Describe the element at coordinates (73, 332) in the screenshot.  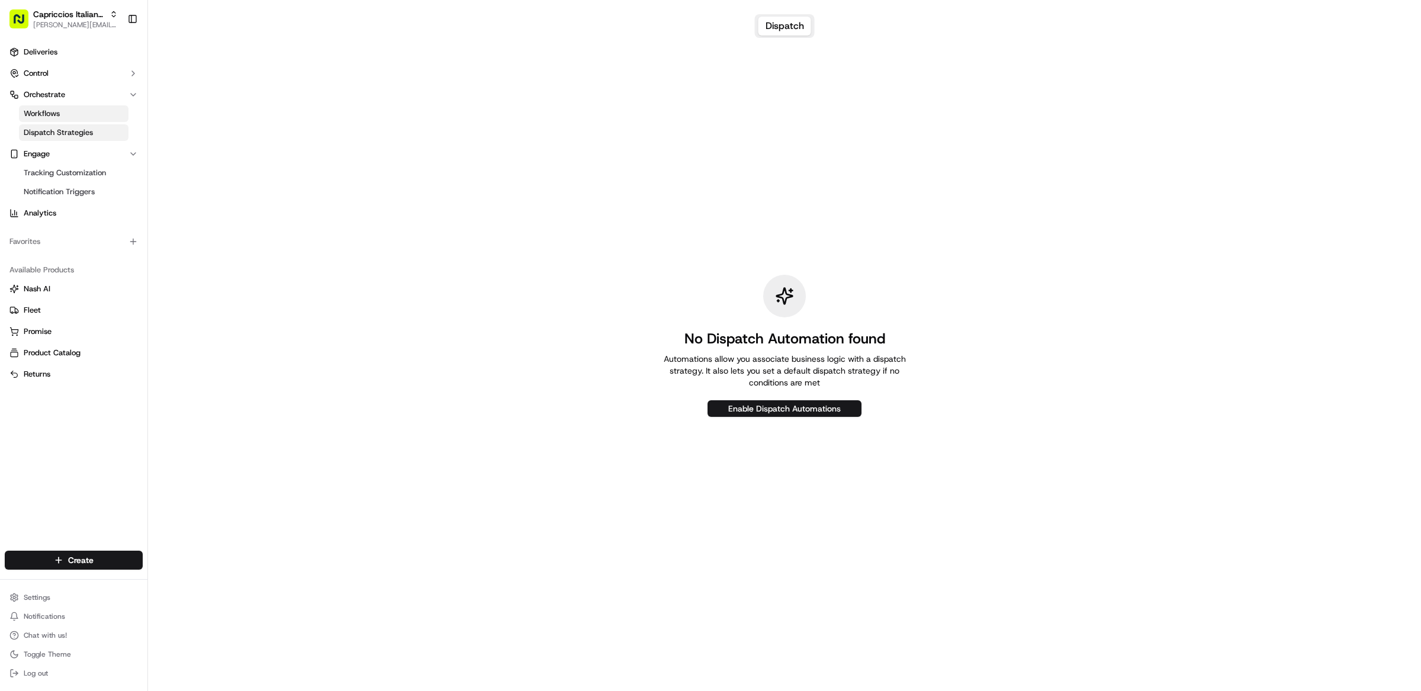
I see `button: Promise` at that location.